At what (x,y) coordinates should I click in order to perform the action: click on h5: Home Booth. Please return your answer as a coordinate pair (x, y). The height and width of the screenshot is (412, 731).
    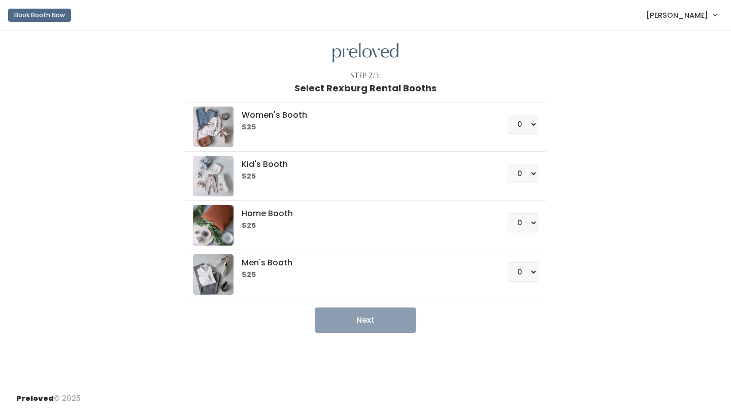
    Looking at the image, I should click on (362, 214).